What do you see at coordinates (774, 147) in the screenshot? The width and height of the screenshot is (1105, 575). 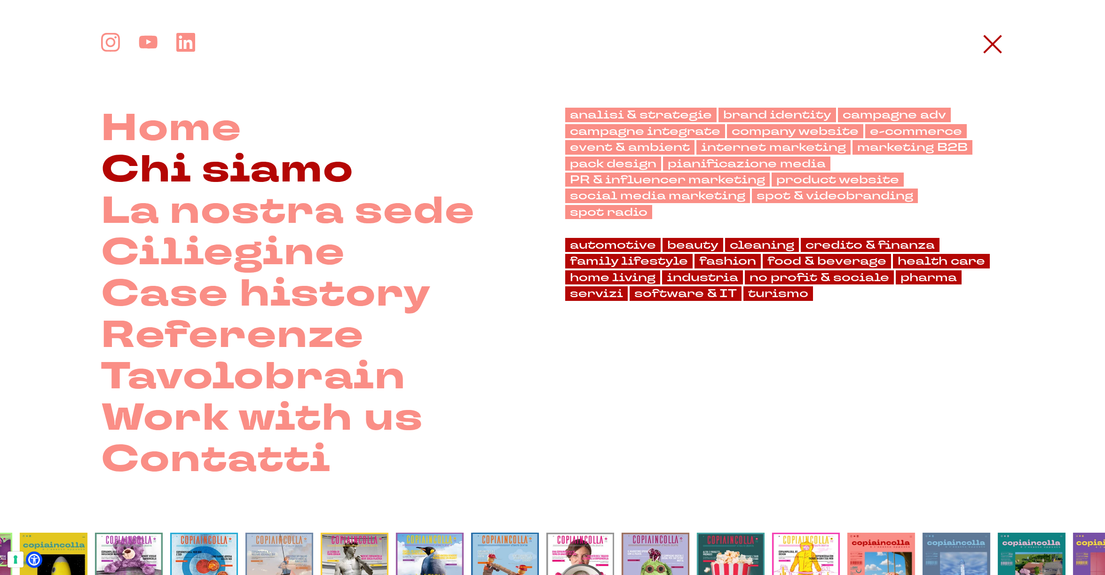 I see `a: internet marketing` at bounding box center [774, 147].